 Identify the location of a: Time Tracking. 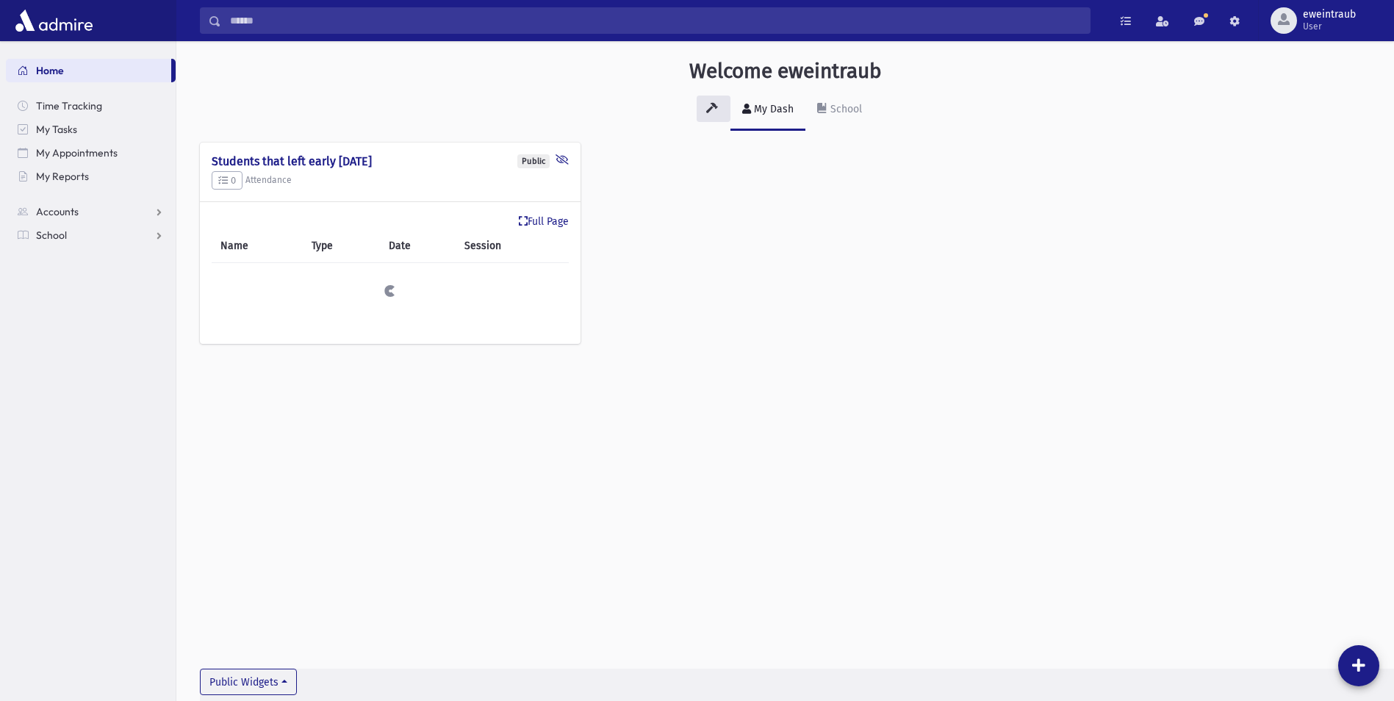
(90, 106).